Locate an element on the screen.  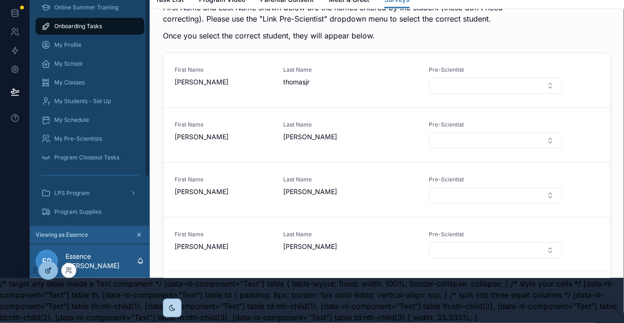
a: My Classes is located at coordinates (90, 82).